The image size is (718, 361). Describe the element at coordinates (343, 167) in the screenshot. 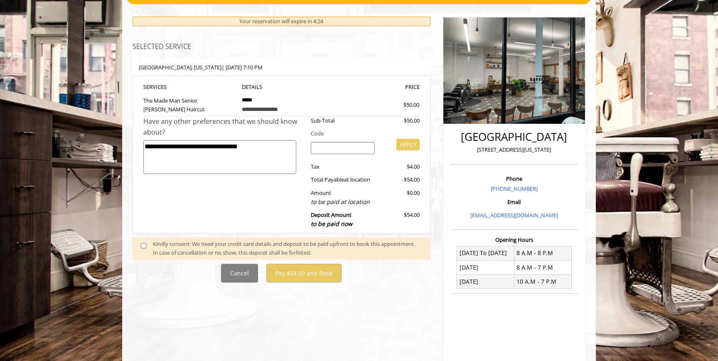

I see `div: Tax` at that location.